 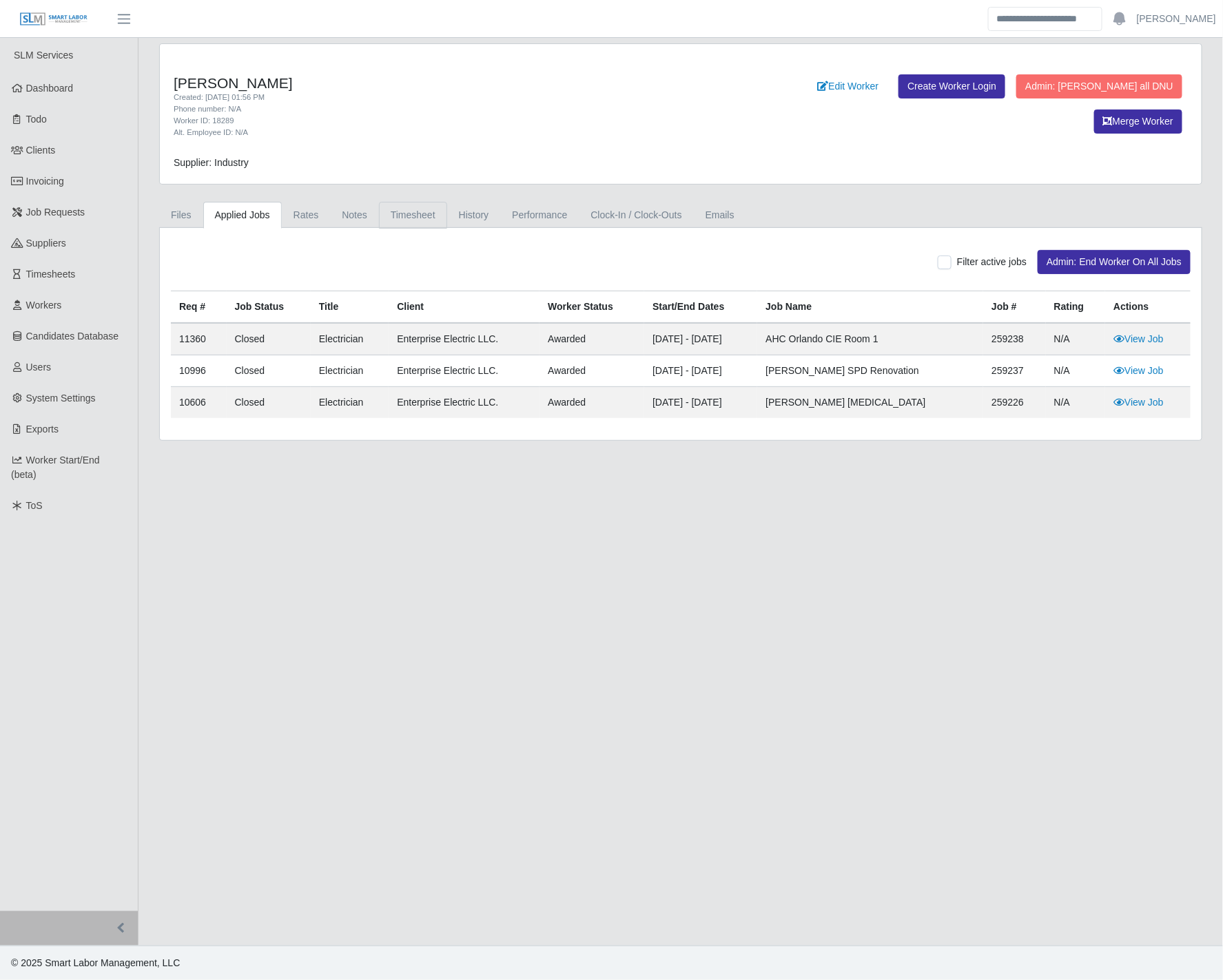 I want to click on span: Worker Start/End (beta), so click(x=55, y=468).